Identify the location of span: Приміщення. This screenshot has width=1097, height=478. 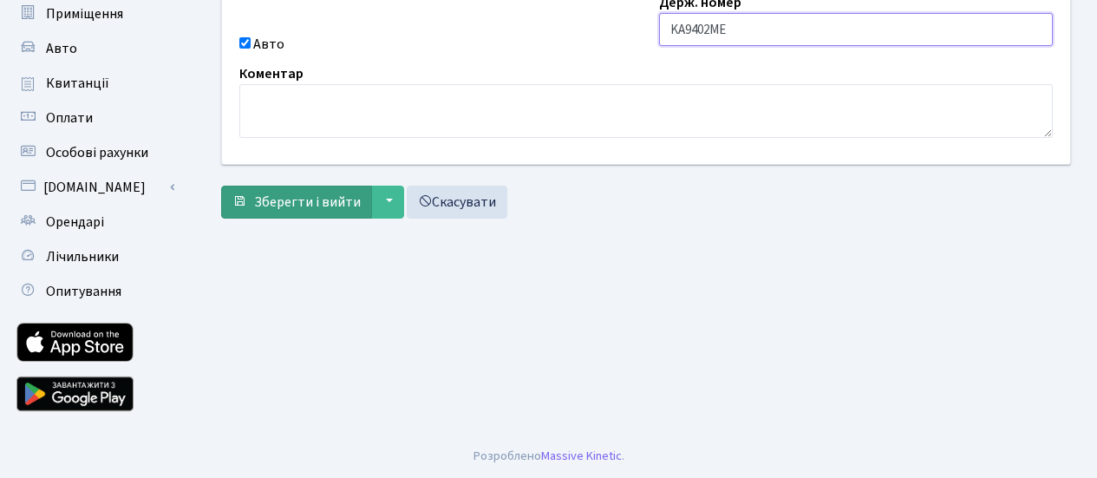
(84, 14).